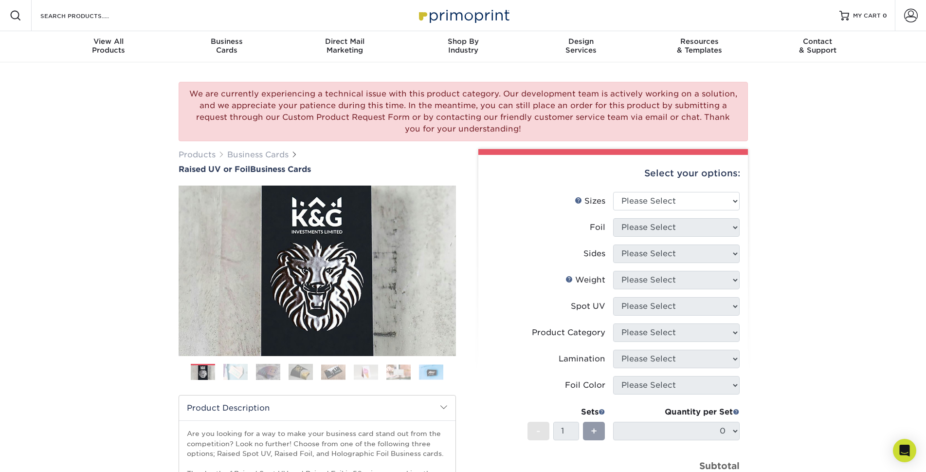 The image size is (926, 472). Describe the element at coordinates (463, 15) in the screenshot. I see `img: Primoprint` at that location.